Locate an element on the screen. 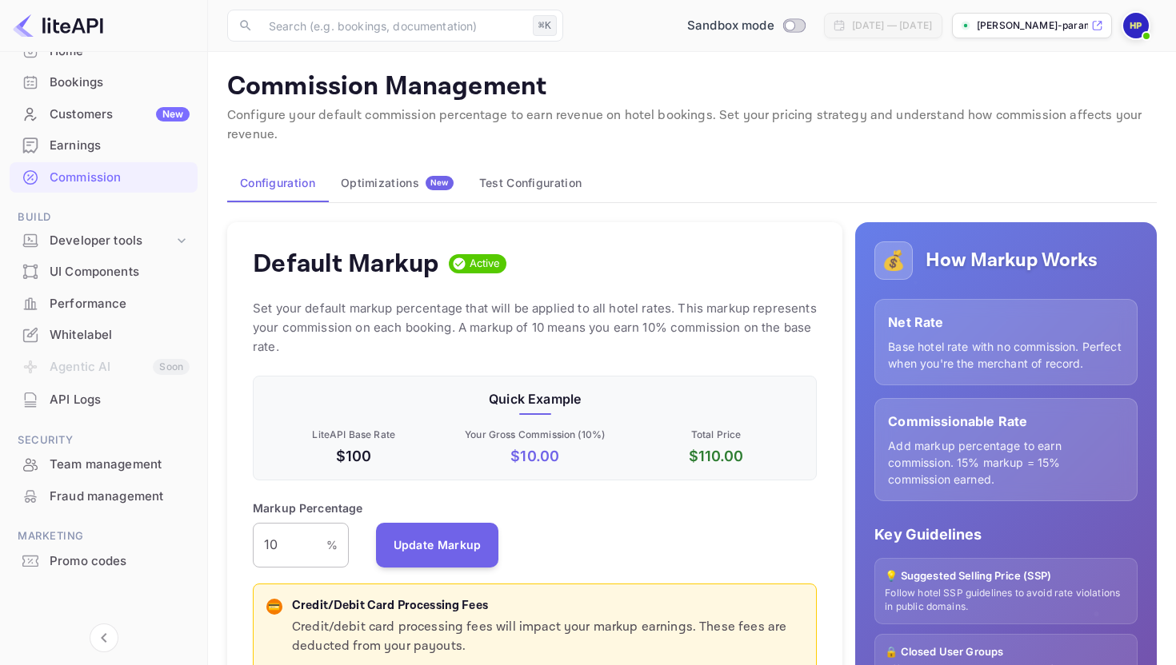 The width and height of the screenshot is (1176, 665). p: Net Rate is located at coordinates (1005, 322).